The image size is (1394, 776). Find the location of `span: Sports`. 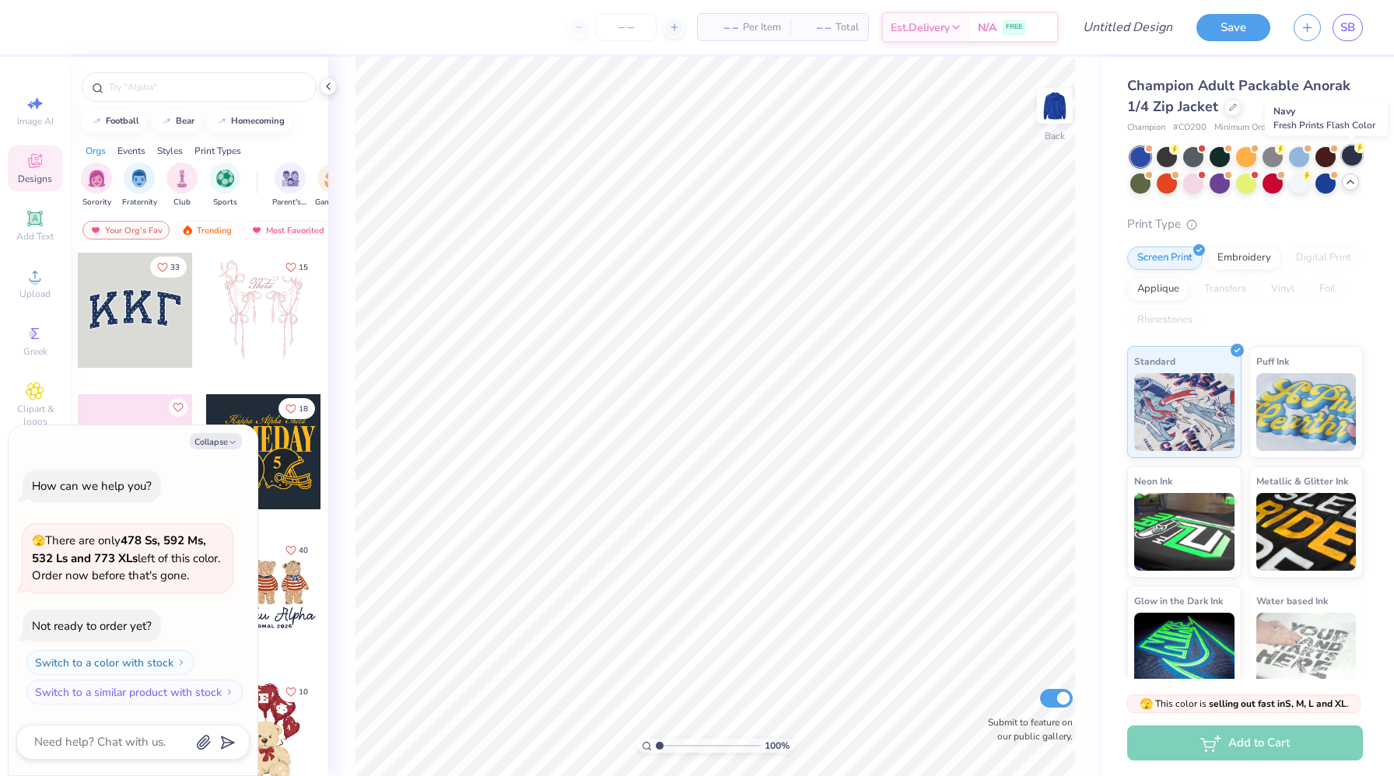

span: Sports is located at coordinates (225, 202).